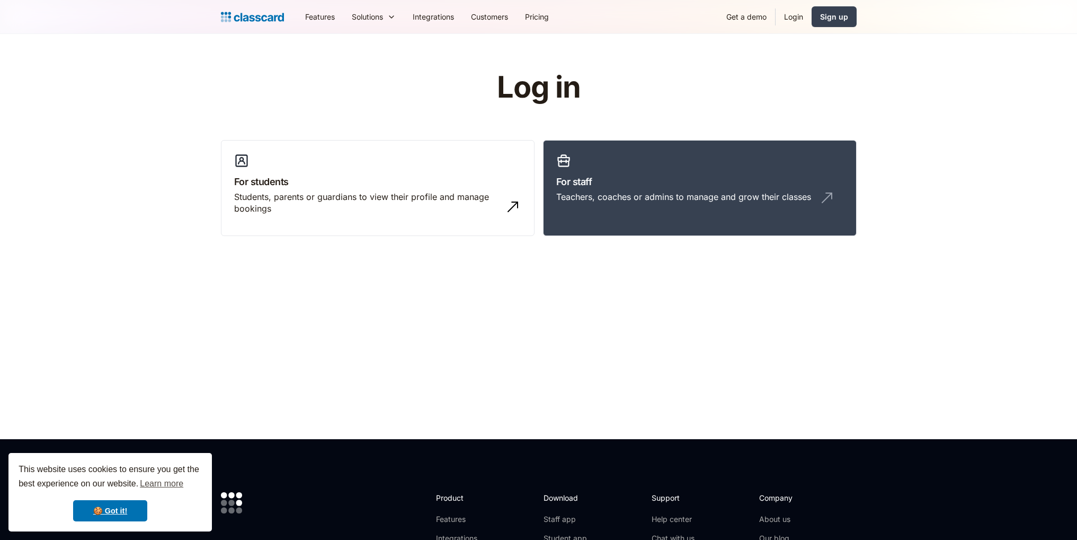 This screenshot has height=540, width=1077. I want to click on div: cookieconsent, so click(110, 492).